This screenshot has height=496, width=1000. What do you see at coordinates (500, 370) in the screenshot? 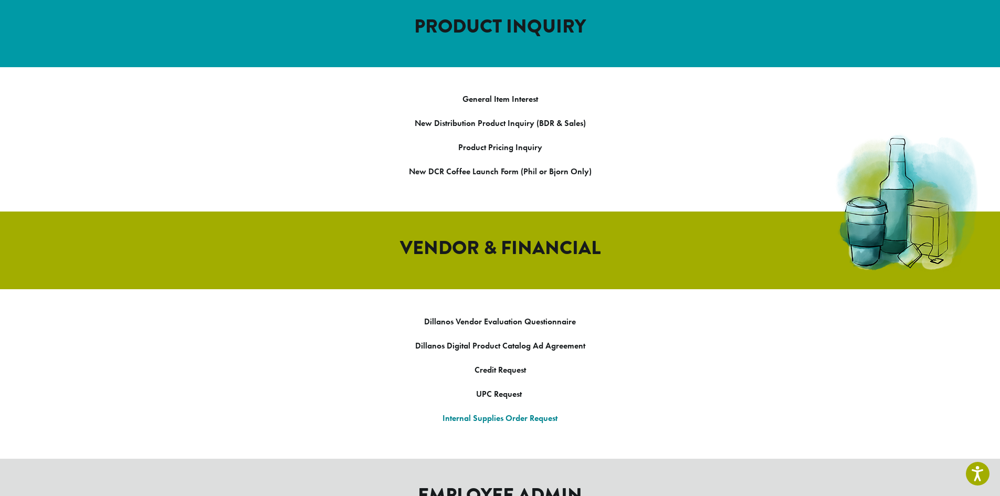
I see `strong: Credit Request` at bounding box center [500, 370].